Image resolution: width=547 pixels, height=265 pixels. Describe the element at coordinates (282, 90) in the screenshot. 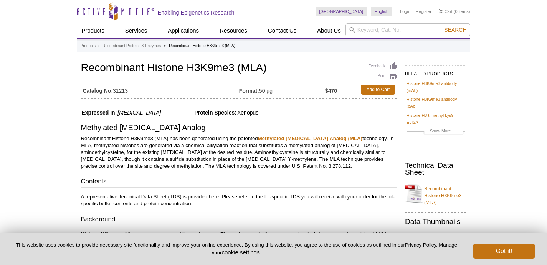

I see `td: 50 µg` at that location.